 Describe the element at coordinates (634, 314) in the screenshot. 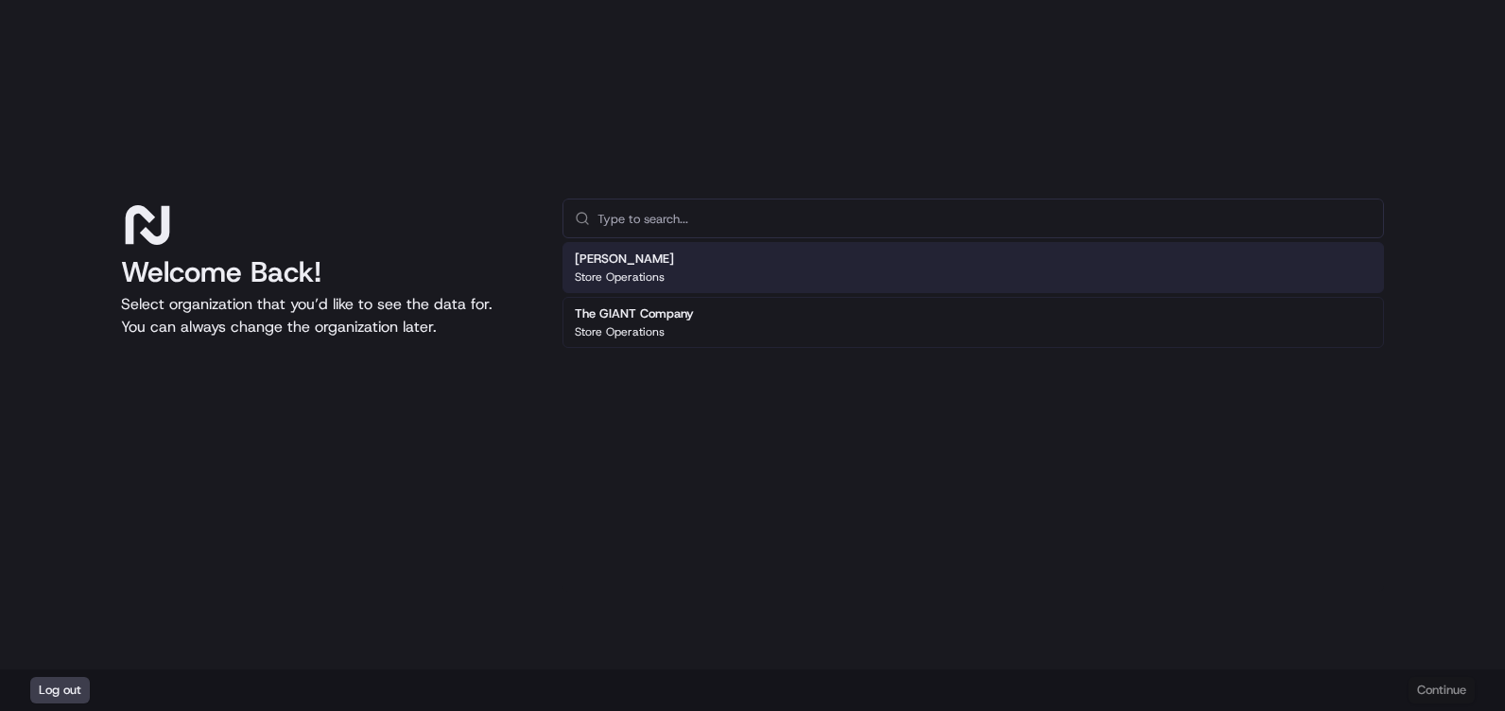

I see `h2: The GIANT Company` at that location.